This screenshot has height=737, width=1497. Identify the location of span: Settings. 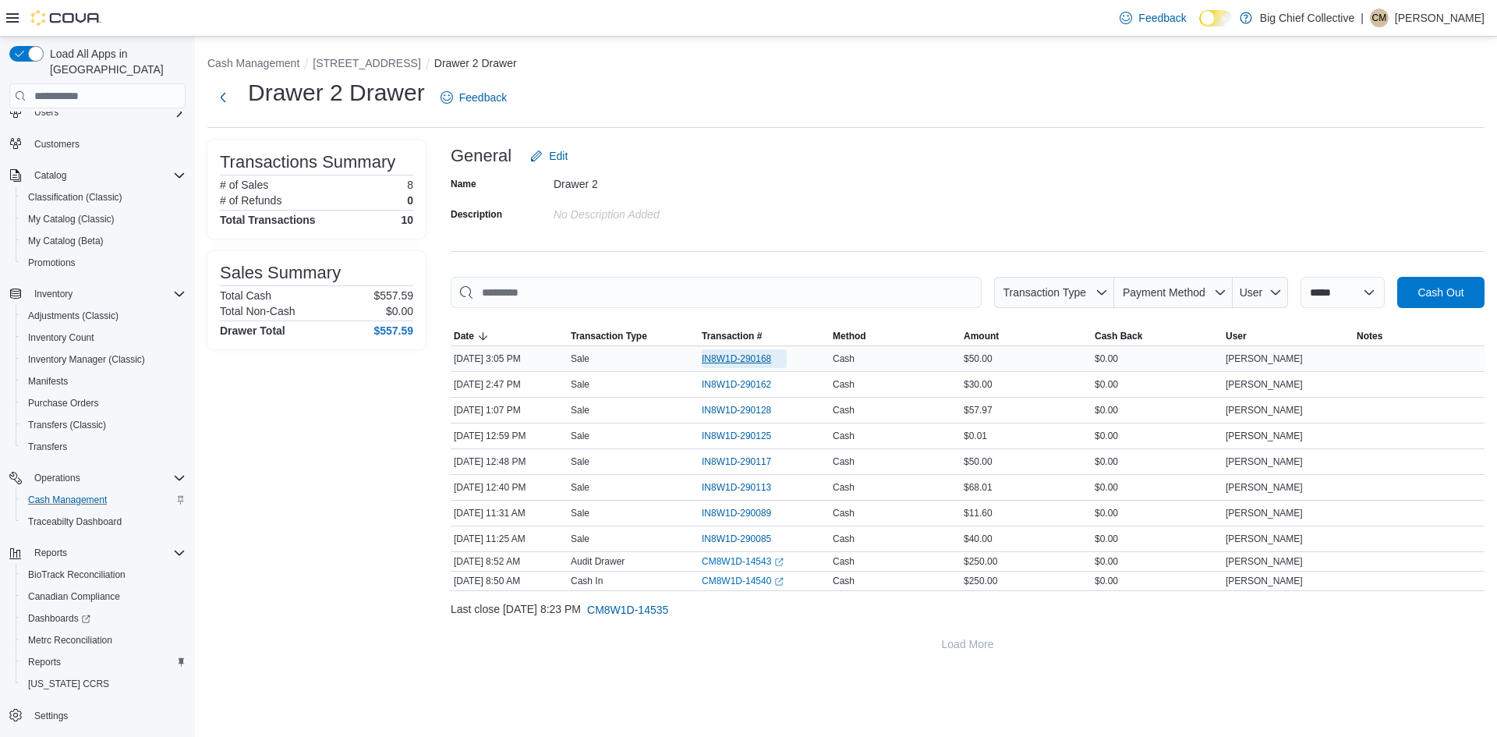
(51, 716).